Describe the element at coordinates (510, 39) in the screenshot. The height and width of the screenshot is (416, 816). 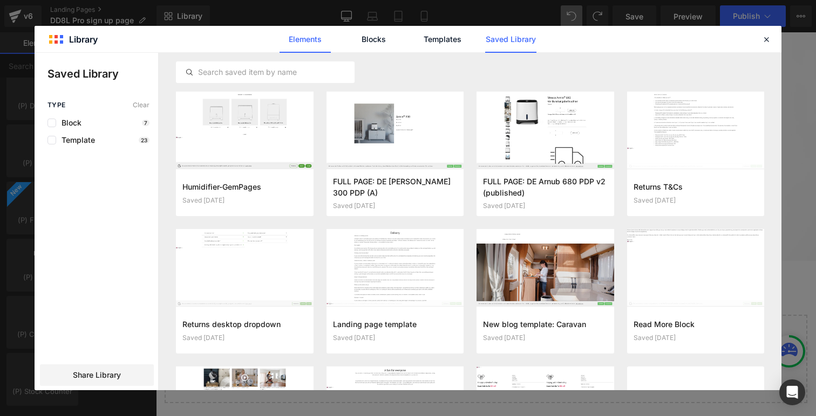
I see `a: Saved Library` at that location.